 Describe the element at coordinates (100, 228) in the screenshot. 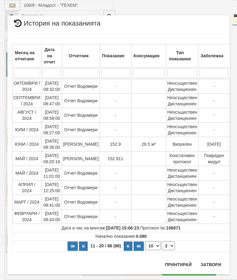

I see `span: Дата и час на монтаж:` at that location.